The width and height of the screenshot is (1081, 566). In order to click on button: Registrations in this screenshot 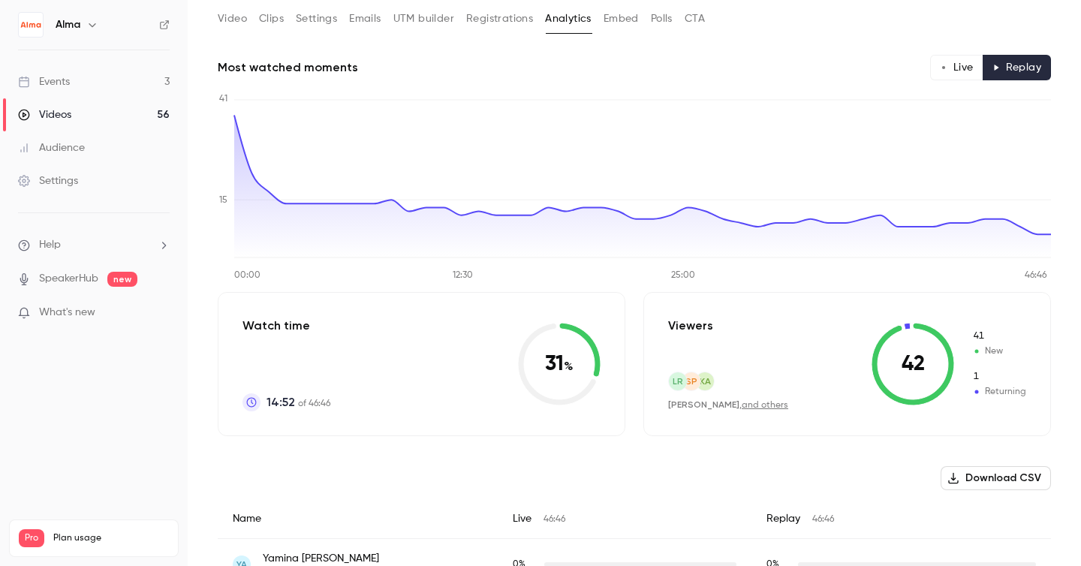, I will do `click(499, 19)`.